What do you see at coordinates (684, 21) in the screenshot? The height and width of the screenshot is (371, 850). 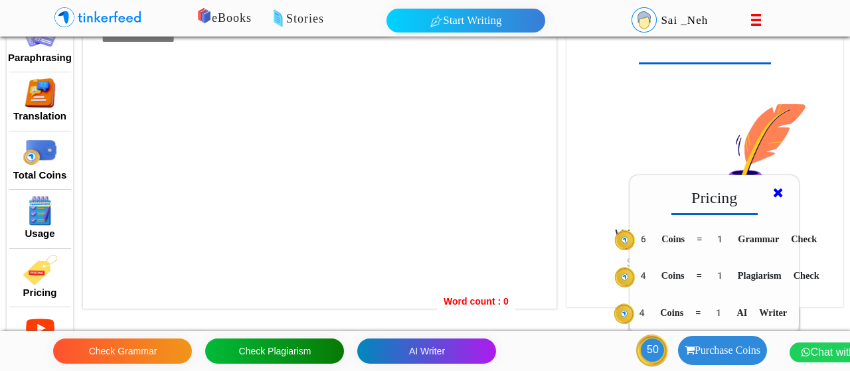 I see `p: Sai _Neh` at bounding box center [684, 21].